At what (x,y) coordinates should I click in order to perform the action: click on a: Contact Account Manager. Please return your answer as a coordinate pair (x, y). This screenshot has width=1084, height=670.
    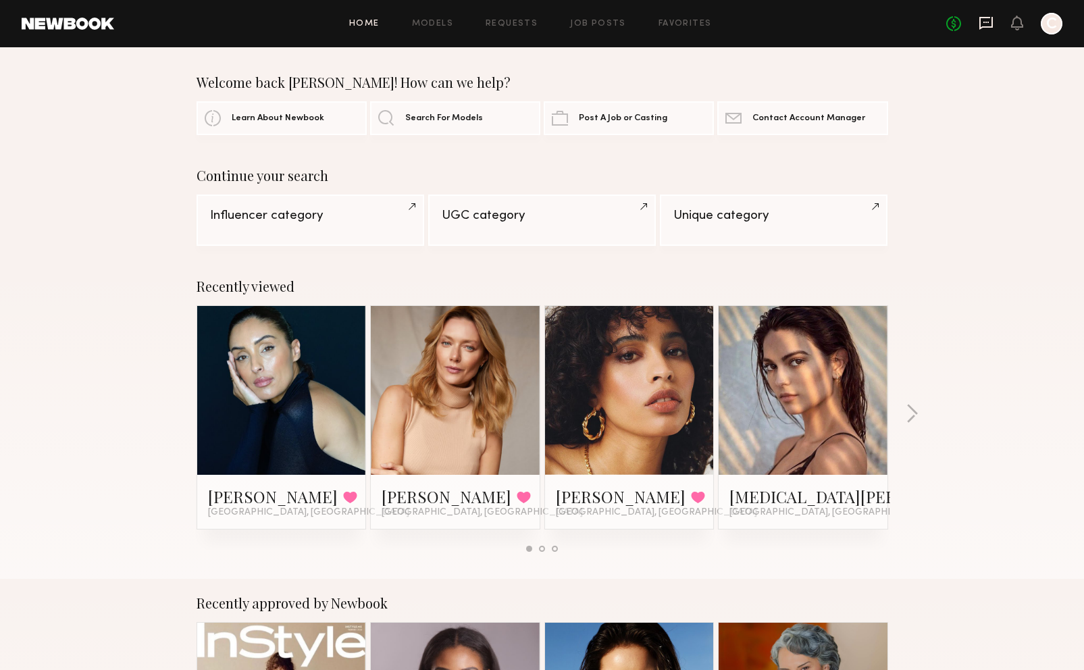
    Looking at the image, I should click on (802, 118).